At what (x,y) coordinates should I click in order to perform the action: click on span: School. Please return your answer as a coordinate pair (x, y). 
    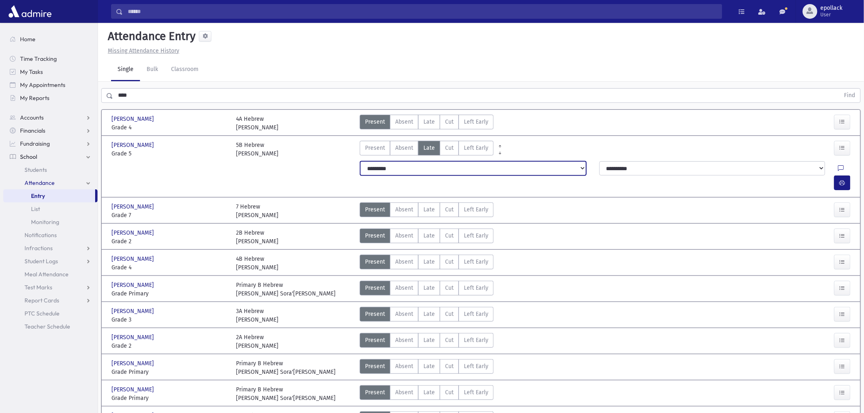
    Looking at the image, I should click on (29, 157).